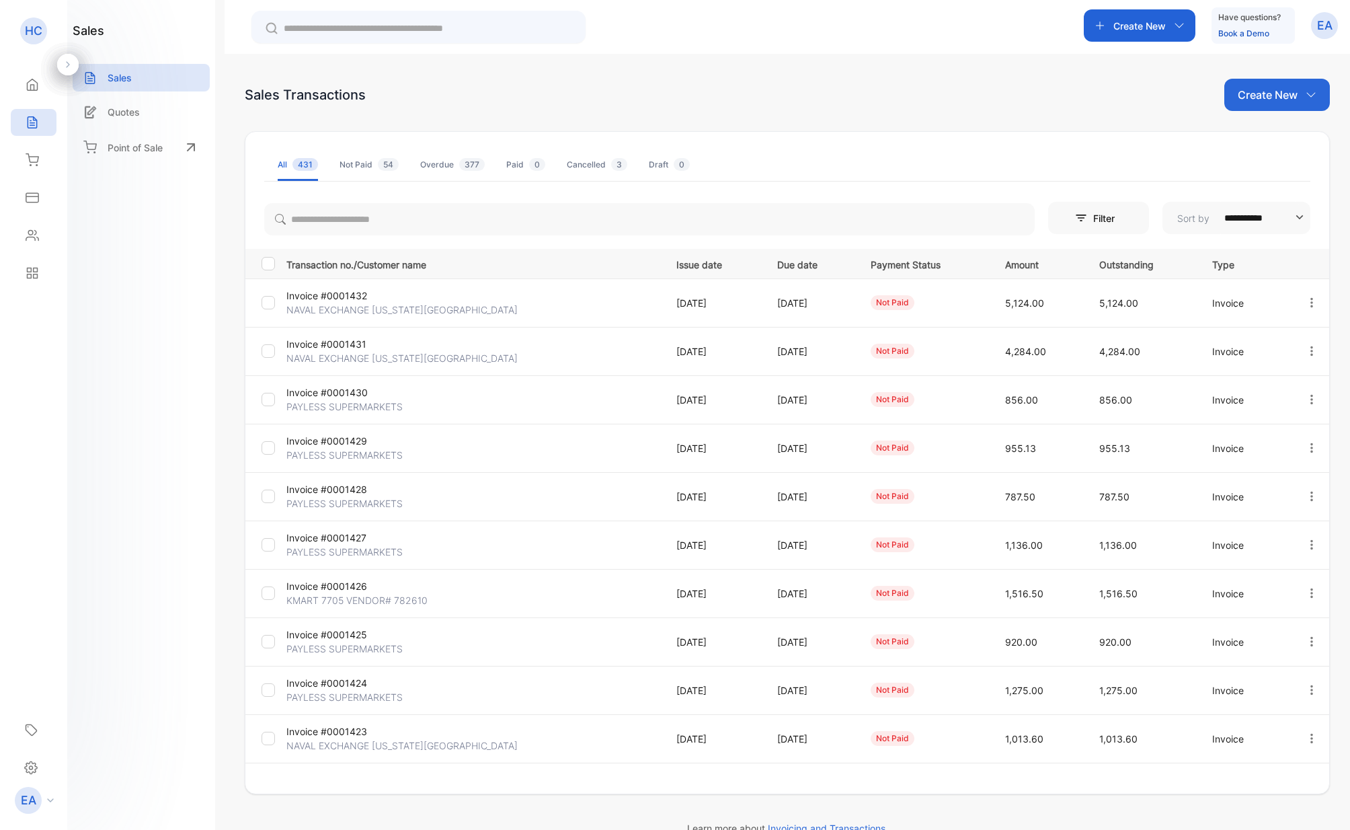  What do you see at coordinates (473, 263) in the screenshot?
I see `p: Transaction no./Customer name` at bounding box center [473, 263].